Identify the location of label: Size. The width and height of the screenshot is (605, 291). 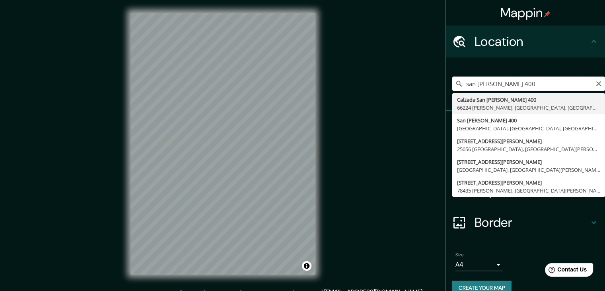
(460, 254).